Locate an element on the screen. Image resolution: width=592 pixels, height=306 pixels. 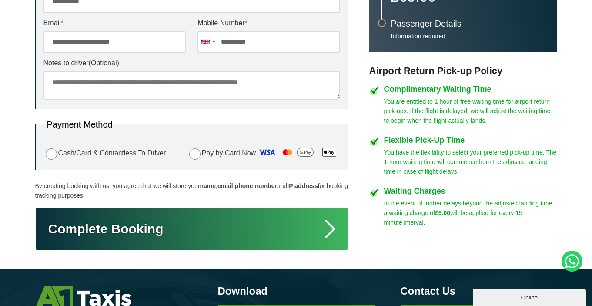
strong: £5.00 is located at coordinates (443, 213).